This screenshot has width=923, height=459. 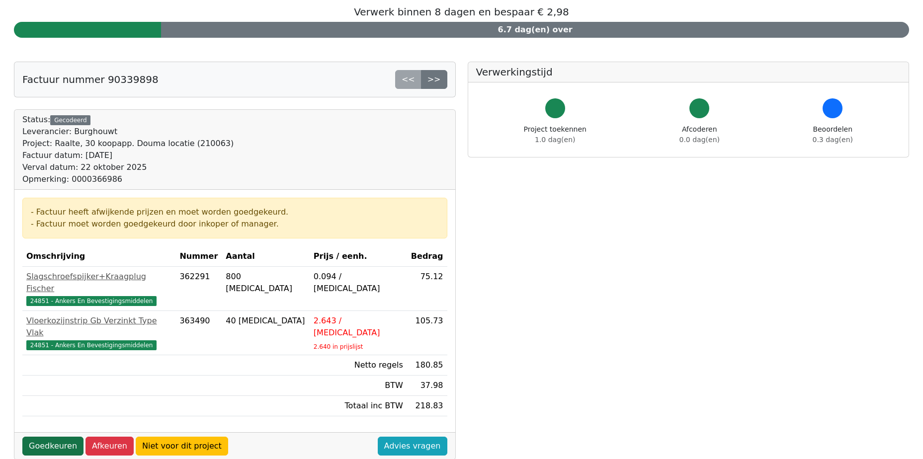 I want to click on td: BTW, so click(x=358, y=386).